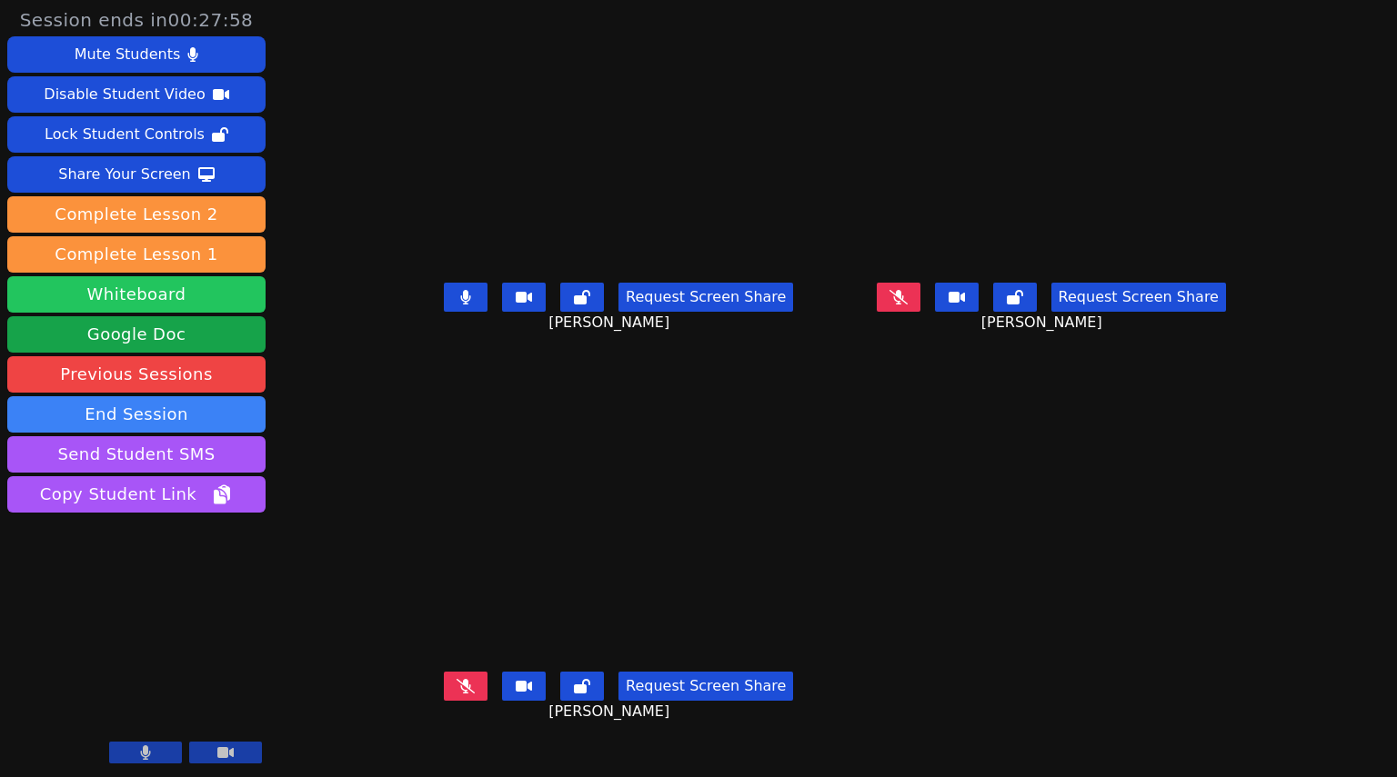 Image resolution: width=1397 pixels, height=777 pixels. I want to click on button: Whiteboard, so click(136, 295).